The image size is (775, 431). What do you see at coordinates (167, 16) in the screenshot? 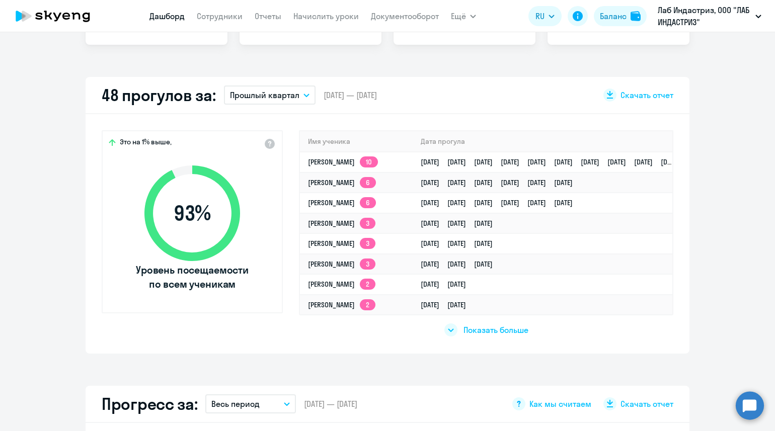
I see `a: Дашборд` at bounding box center [167, 16].